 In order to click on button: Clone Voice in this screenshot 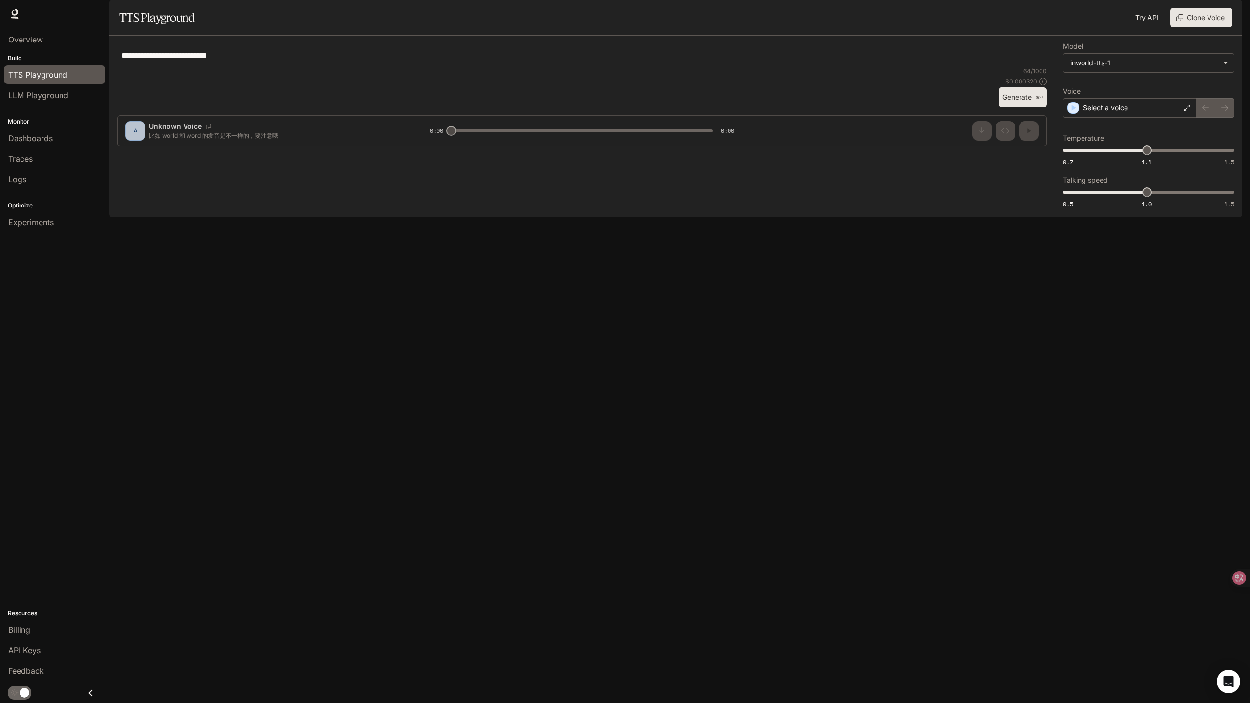, I will do `click(1201, 18)`.